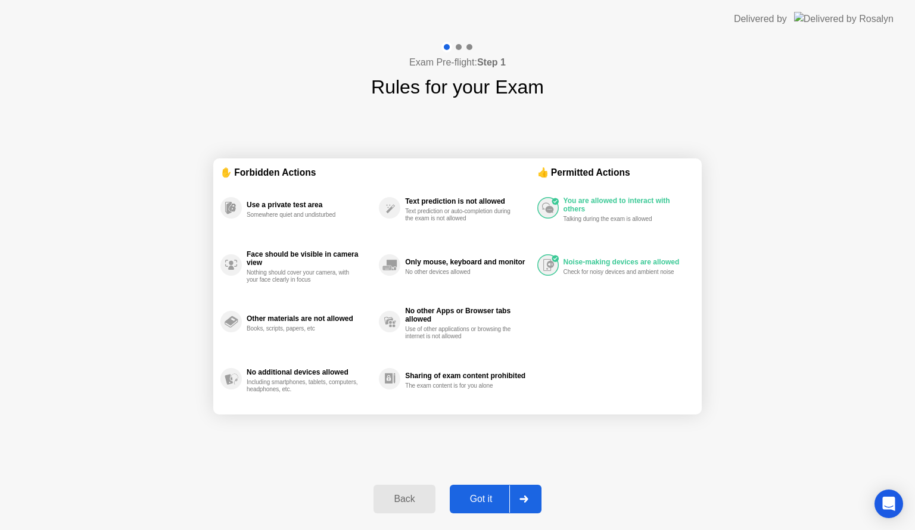 This screenshot has height=530, width=915. What do you see at coordinates (626, 205) in the screenshot?
I see `div: You are allowed to interact with others` at bounding box center [626, 205].